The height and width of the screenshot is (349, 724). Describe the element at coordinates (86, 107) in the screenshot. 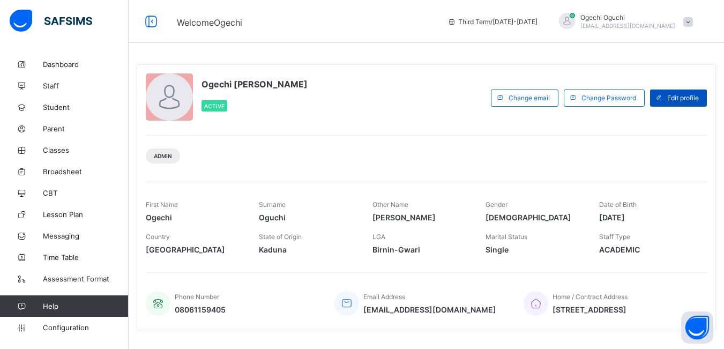

I see `span: Student` at that location.